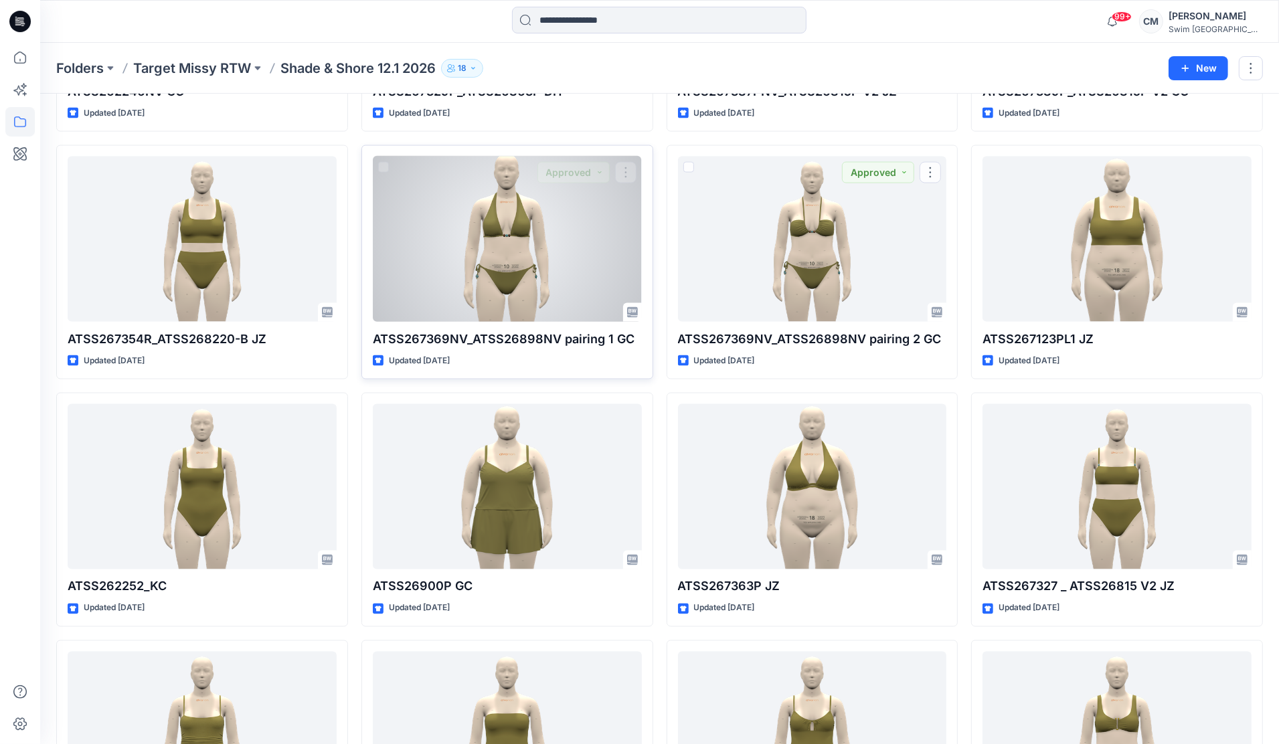 The width and height of the screenshot is (1279, 744). I want to click on p: ATSS267369NV_ATSS26898NV pairing 2 GC, so click(813, 339).